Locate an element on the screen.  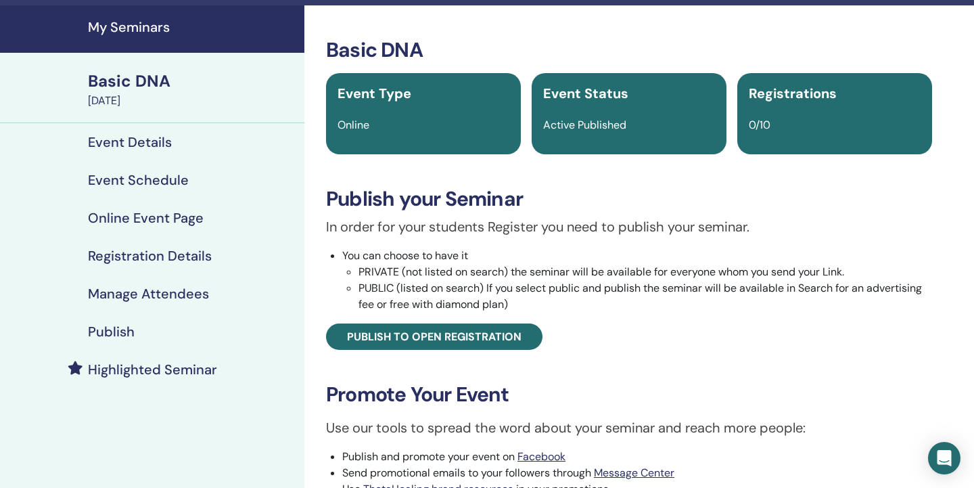
h4: Event Details is located at coordinates (130, 142).